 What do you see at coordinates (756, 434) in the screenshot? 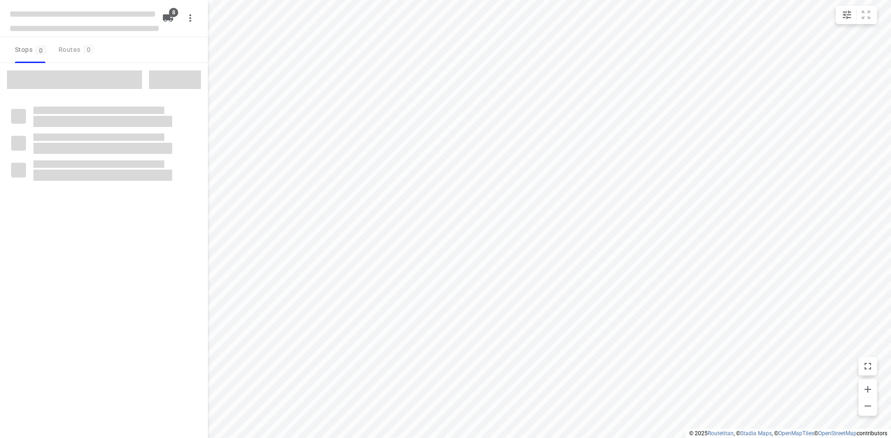
I see `a: Stadia Maps` at bounding box center [756, 434].